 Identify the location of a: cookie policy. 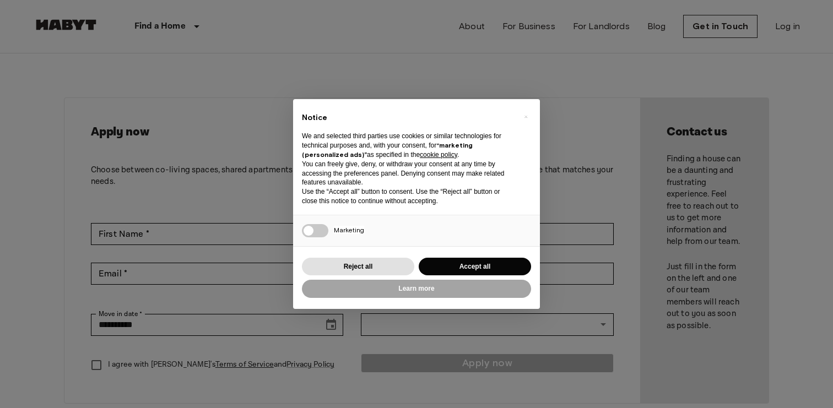
(439, 155).